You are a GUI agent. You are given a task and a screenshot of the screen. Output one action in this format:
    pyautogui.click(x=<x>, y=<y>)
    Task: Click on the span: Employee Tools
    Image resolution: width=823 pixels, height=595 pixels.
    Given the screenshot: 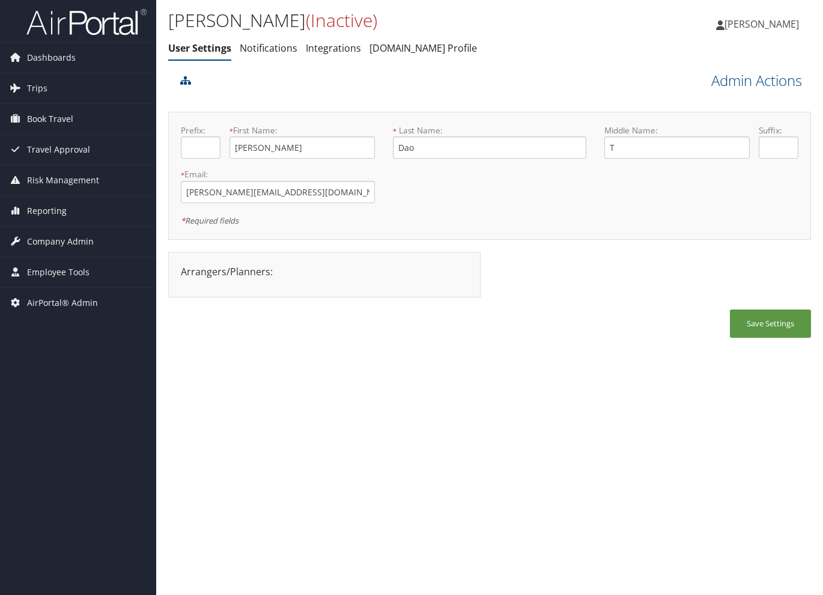 What is the action you would take?
    pyautogui.click(x=58, y=272)
    